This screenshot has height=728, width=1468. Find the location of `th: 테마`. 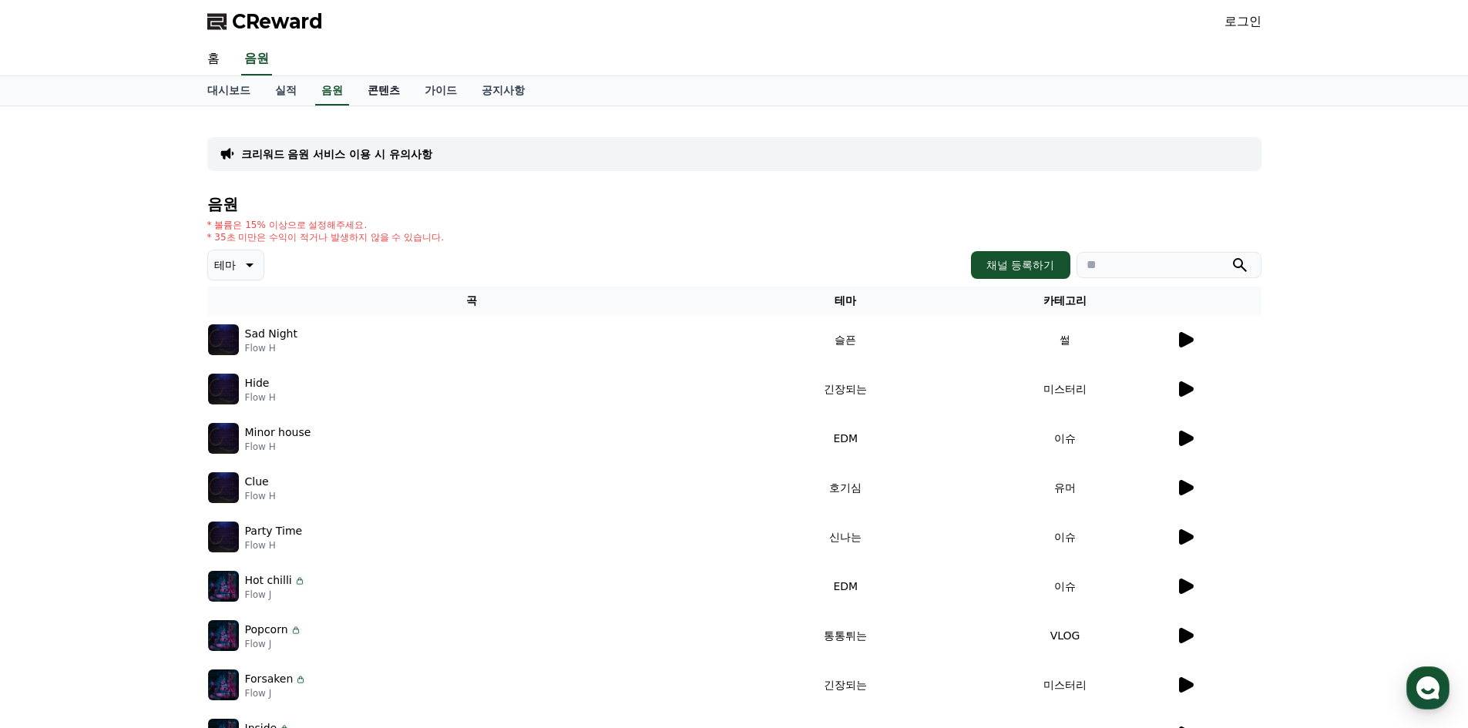

th: 테마 is located at coordinates (845, 300).